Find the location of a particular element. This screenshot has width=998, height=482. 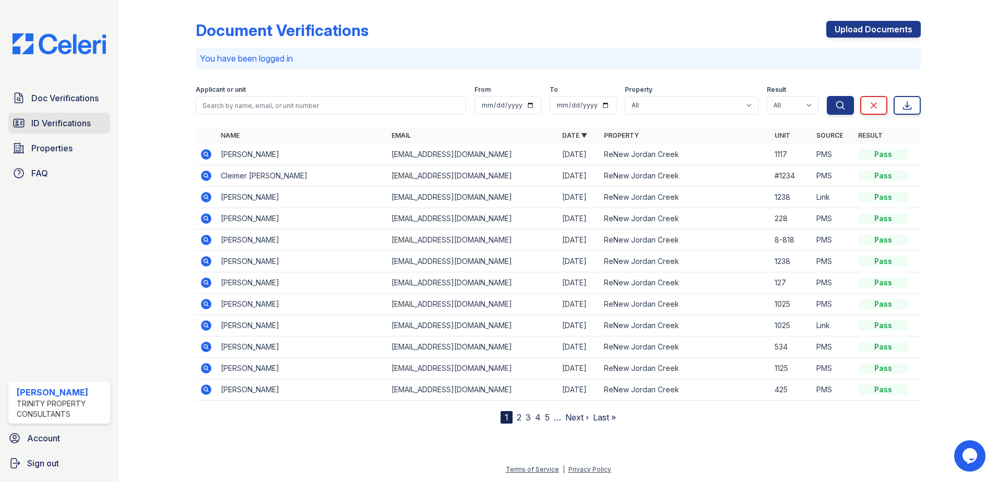

label: Result is located at coordinates (776, 90).